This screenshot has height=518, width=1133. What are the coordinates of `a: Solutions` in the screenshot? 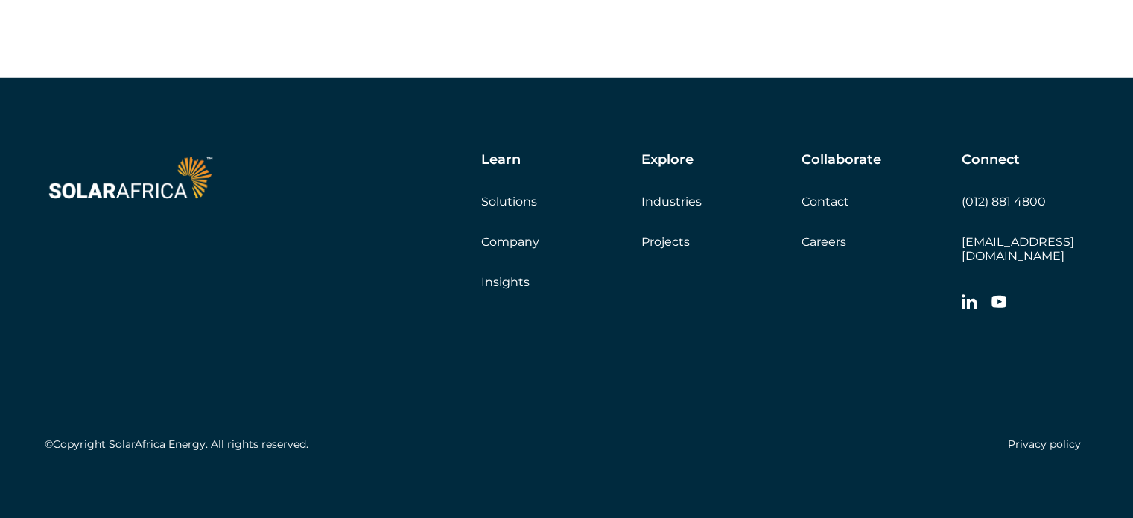 It's located at (509, 201).